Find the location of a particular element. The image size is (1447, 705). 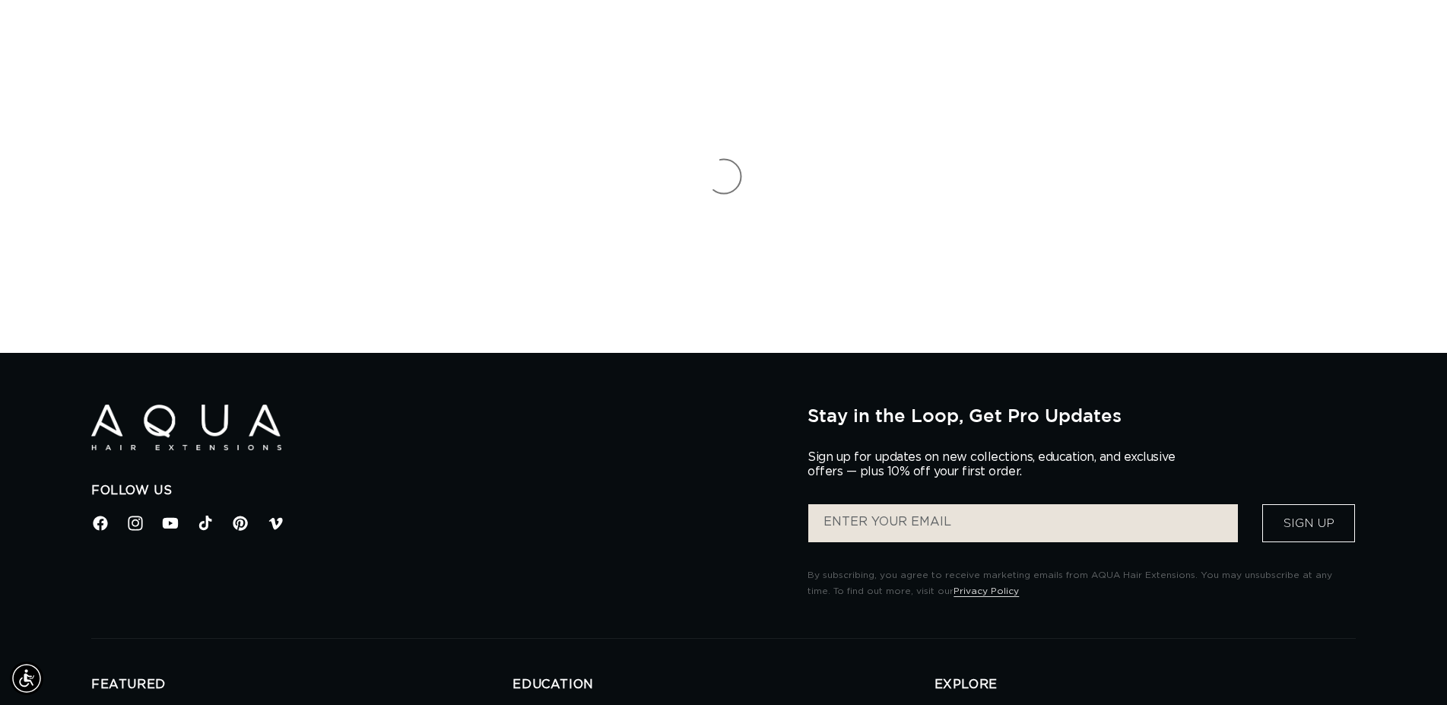

h2: FEATURED is located at coordinates (302, 684).